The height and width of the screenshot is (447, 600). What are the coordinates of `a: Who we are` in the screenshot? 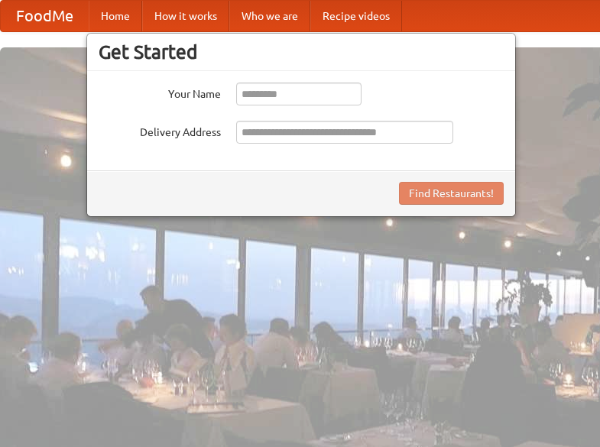 It's located at (270, 16).